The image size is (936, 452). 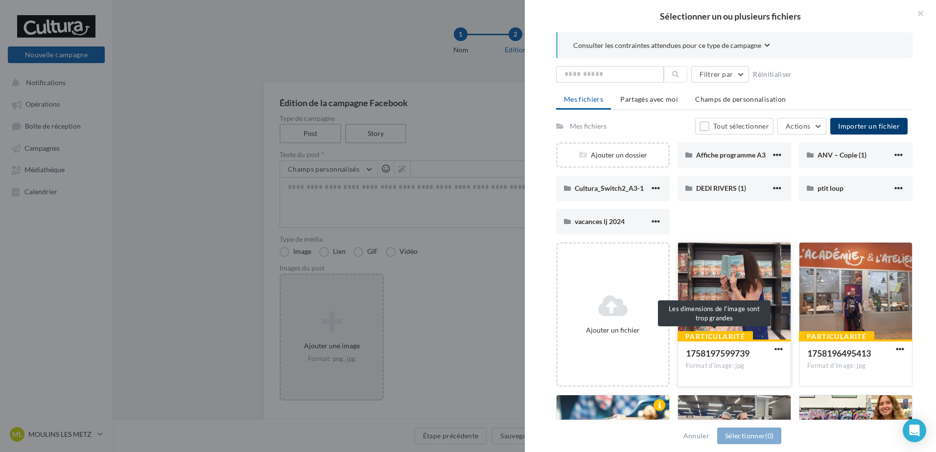 I want to click on span: Importer un fichier, so click(x=869, y=126).